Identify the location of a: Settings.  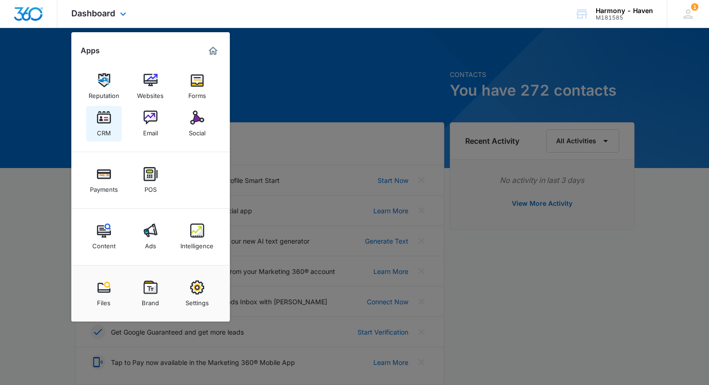
(197, 293).